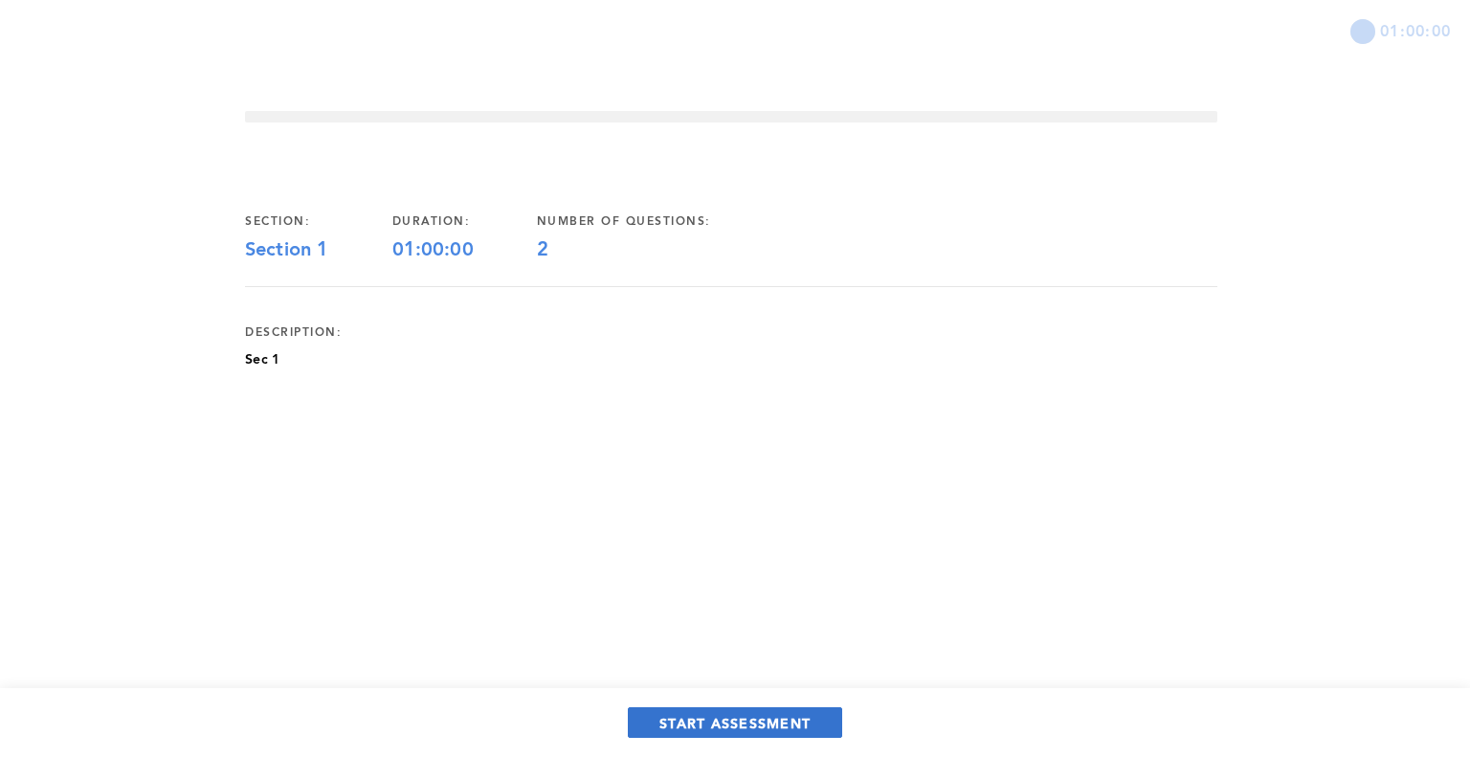 The width and height of the screenshot is (1470, 757). I want to click on div: duration:, so click(464, 222).